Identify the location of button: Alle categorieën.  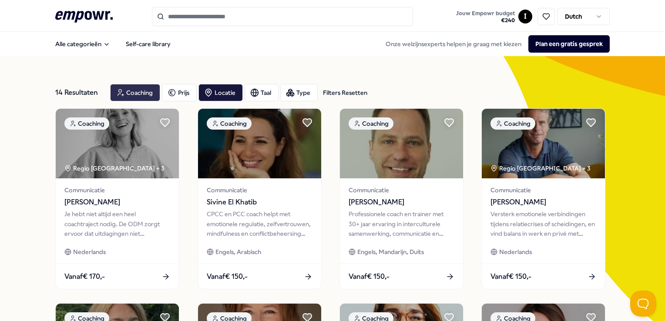
(83, 44).